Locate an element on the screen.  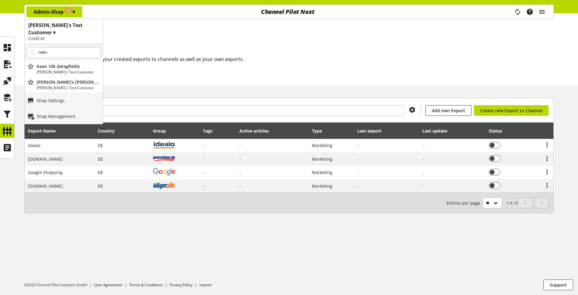
a: User Agreement is located at coordinates (108, 285).